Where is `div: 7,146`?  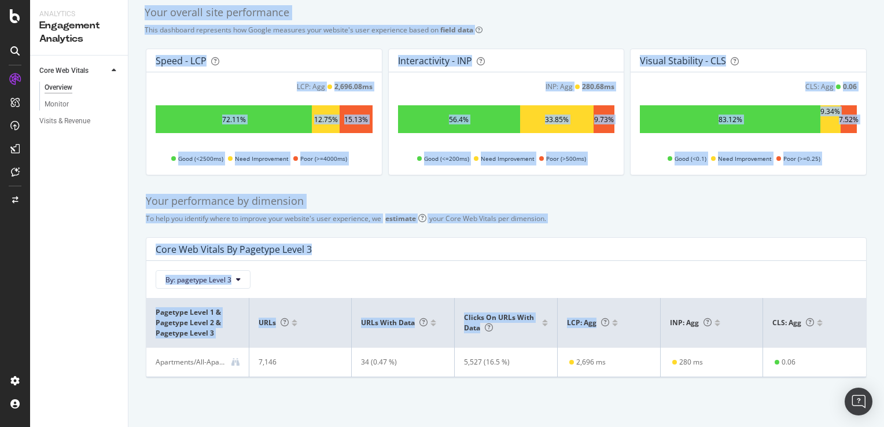 div: 7,146 is located at coordinates (296, 362).